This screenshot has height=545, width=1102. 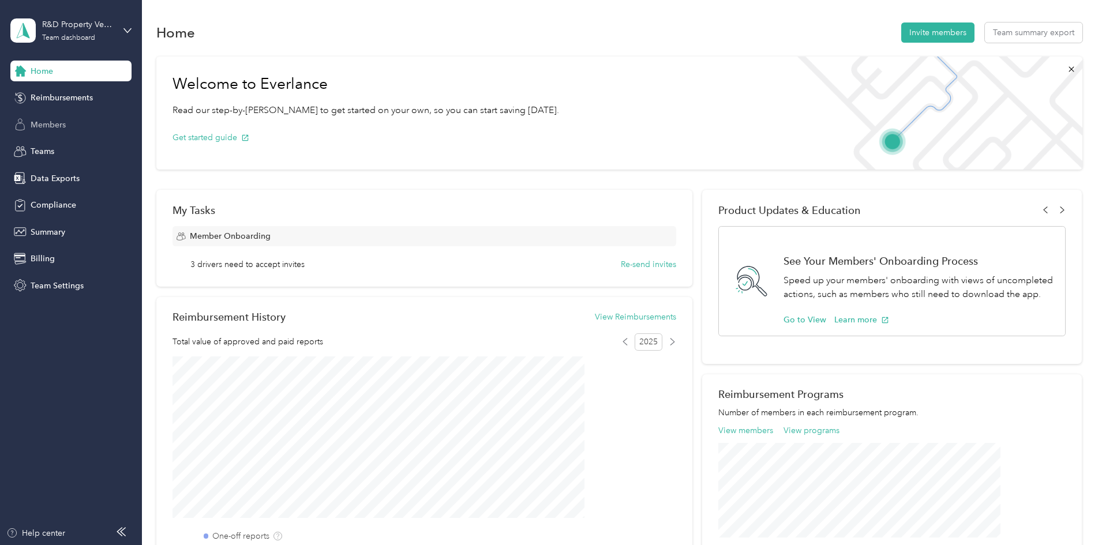 I want to click on p: Number of members in each reimbursement program., so click(x=892, y=412).